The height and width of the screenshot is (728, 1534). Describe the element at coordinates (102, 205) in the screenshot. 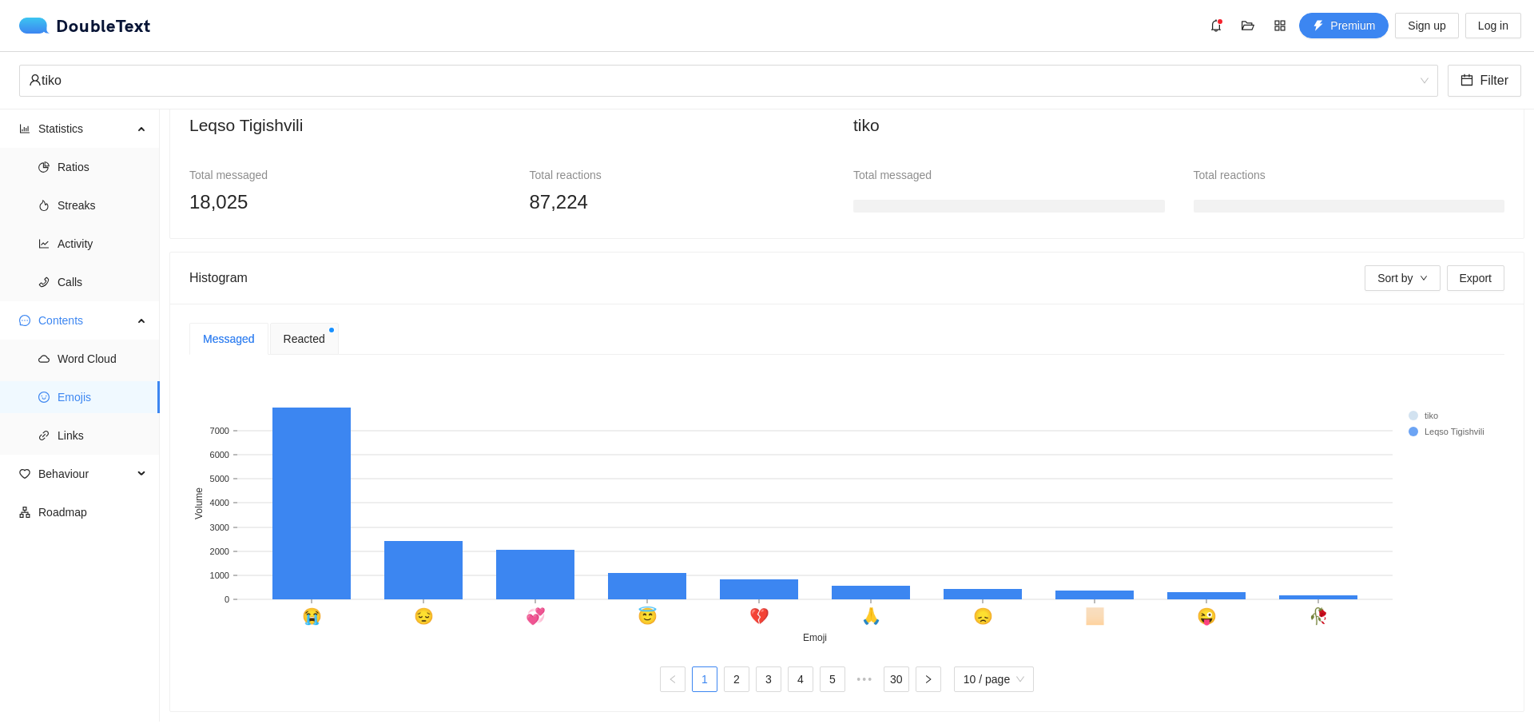

I see `span: Streaks` at that location.